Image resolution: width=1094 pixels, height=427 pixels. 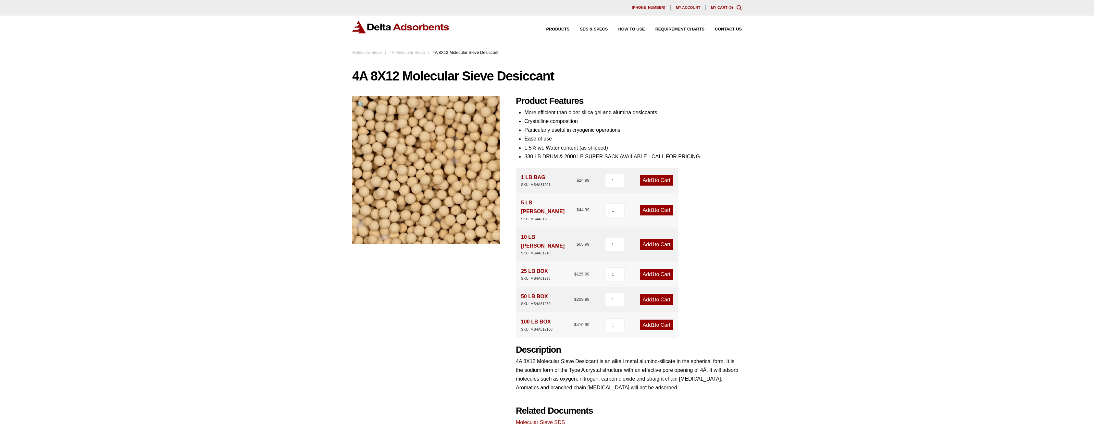 What do you see at coordinates (549, 253) in the screenshot?
I see `div: SKU: MS4A81210` at bounding box center [549, 253].